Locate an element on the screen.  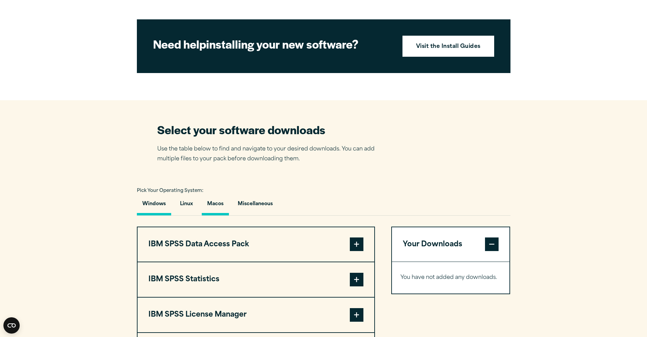
button: Macos is located at coordinates (215, 205).